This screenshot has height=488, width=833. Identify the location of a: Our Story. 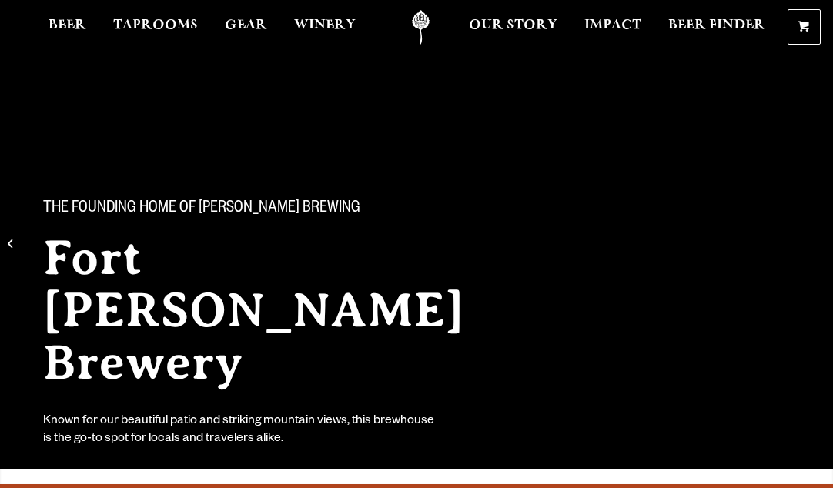
(513, 27).